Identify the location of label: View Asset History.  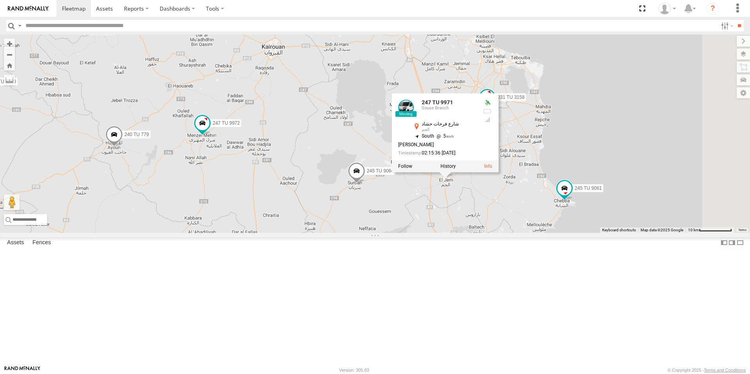
(448, 167).